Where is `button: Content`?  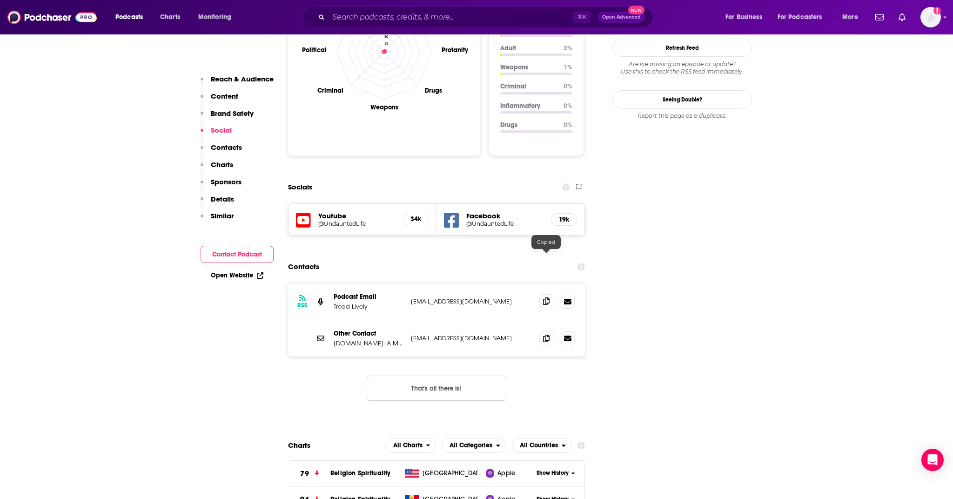
button: Content is located at coordinates (219, 100).